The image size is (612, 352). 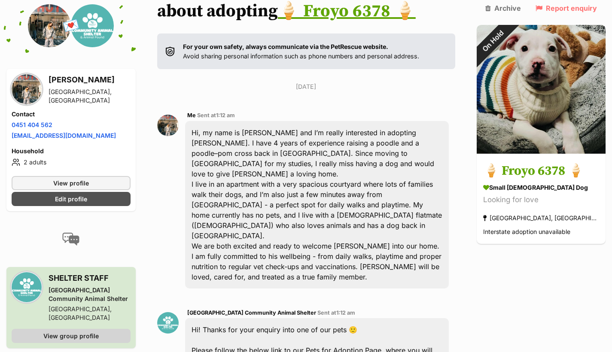 I want to click on a: Edit profile, so click(x=71, y=199).